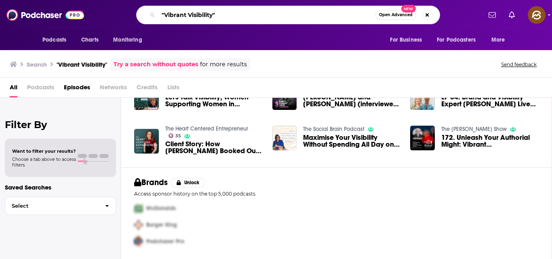 Image resolution: width=552 pixels, height=259 pixels. What do you see at coordinates (60, 206) in the screenshot?
I see `button: Select` at bounding box center [60, 206].